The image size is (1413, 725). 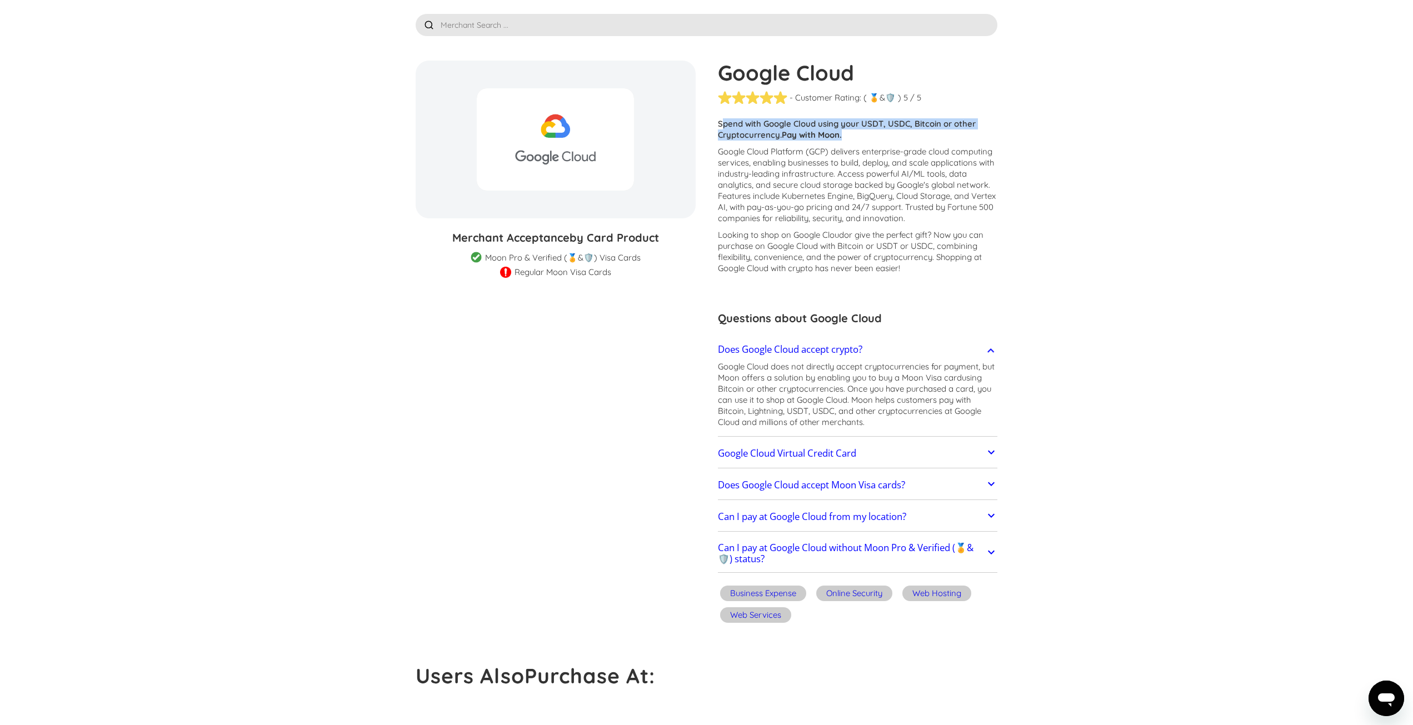 What do you see at coordinates (916, 98) in the screenshot?
I see `div: / 5` at bounding box center [916, 98].